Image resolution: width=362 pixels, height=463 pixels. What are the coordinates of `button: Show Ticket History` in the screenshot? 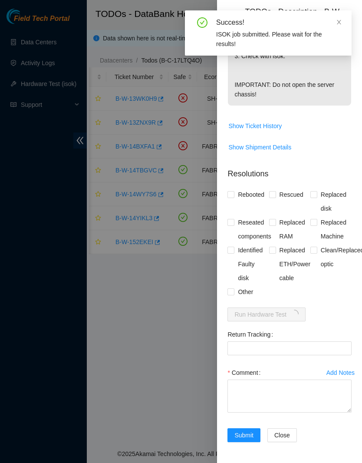 It's located at (255, 126).